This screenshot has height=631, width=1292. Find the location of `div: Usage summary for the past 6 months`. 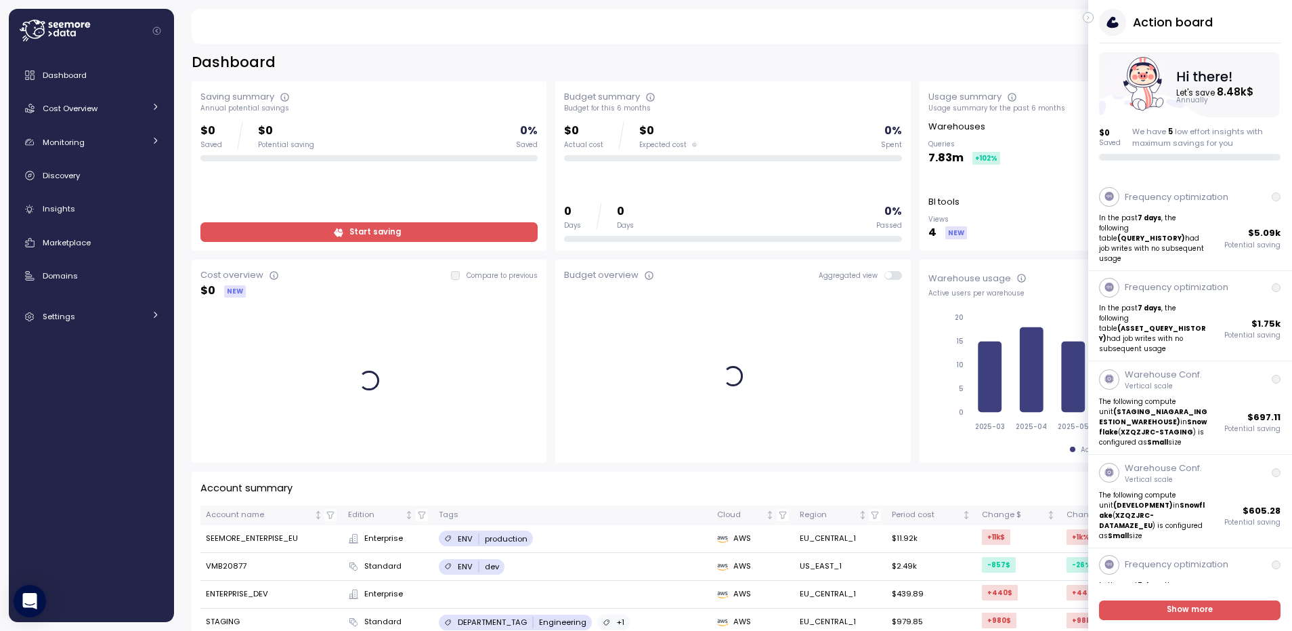

div: Usage summary for the past 6 months is located at coordinates (1097, 108).